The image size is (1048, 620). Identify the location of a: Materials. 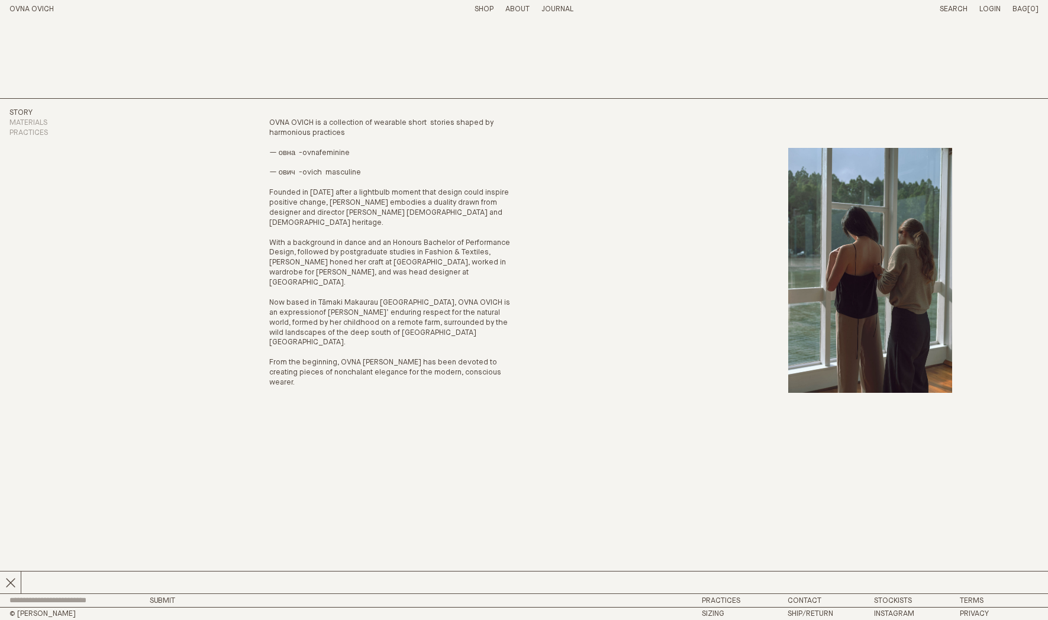
(28, 122).